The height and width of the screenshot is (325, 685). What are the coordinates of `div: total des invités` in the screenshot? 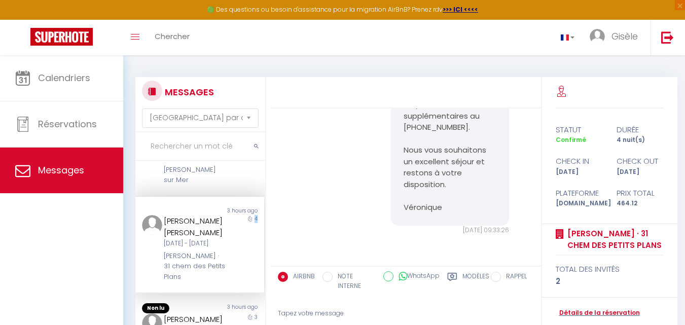 It's located at (610, 269).